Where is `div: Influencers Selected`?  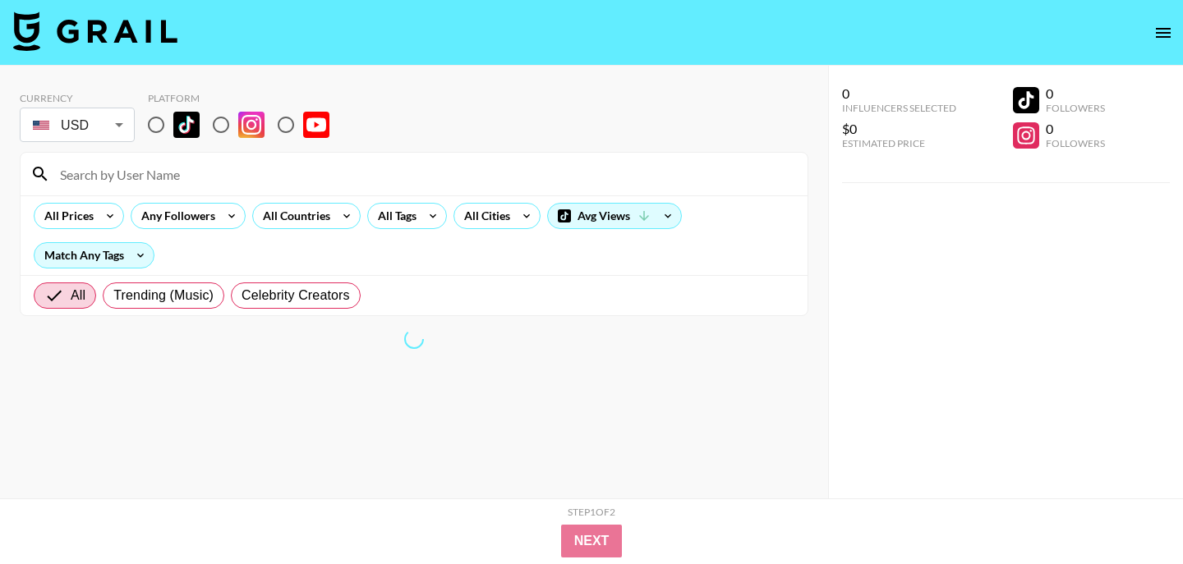 div: Influencers Selected is located at coordinates (899, 108).